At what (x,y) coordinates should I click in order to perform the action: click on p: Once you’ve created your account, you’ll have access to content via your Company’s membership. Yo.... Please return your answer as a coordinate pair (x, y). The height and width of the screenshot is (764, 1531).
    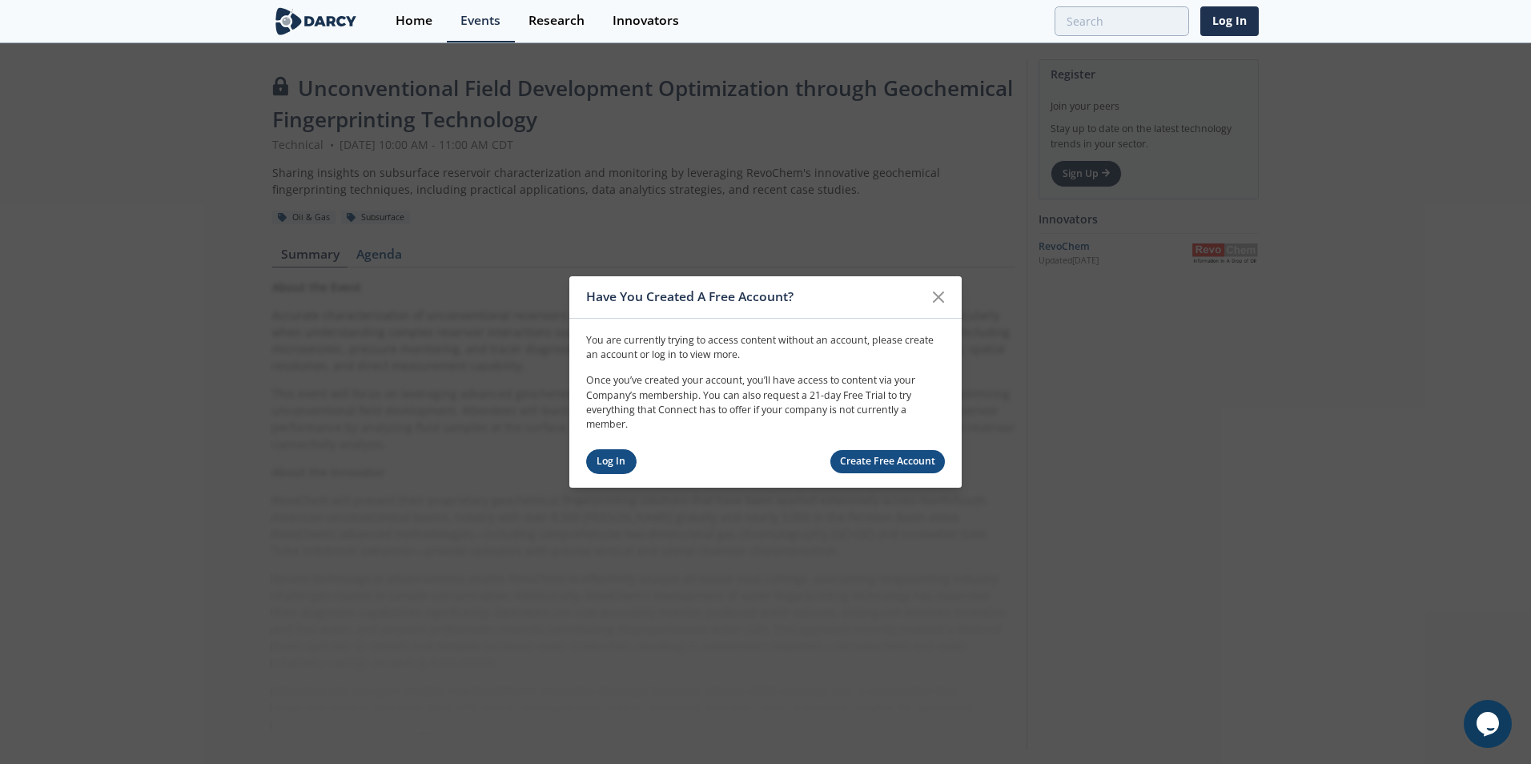
    Looking at the image, I should click on (765, 403).